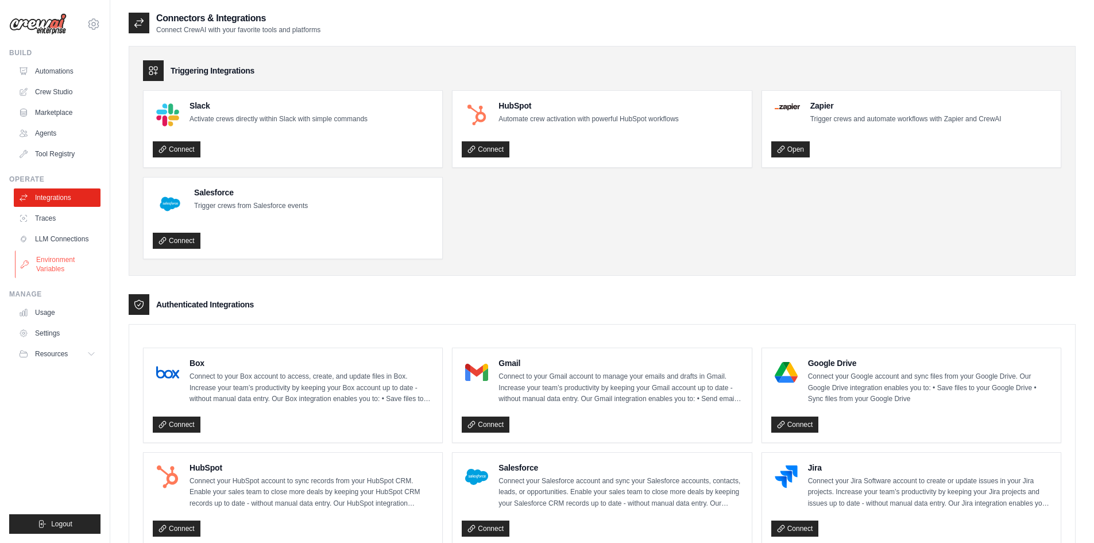 This screenshot has width=1094, height=543. I want to click on h3: Triggering Integrations, so click(212, 71).